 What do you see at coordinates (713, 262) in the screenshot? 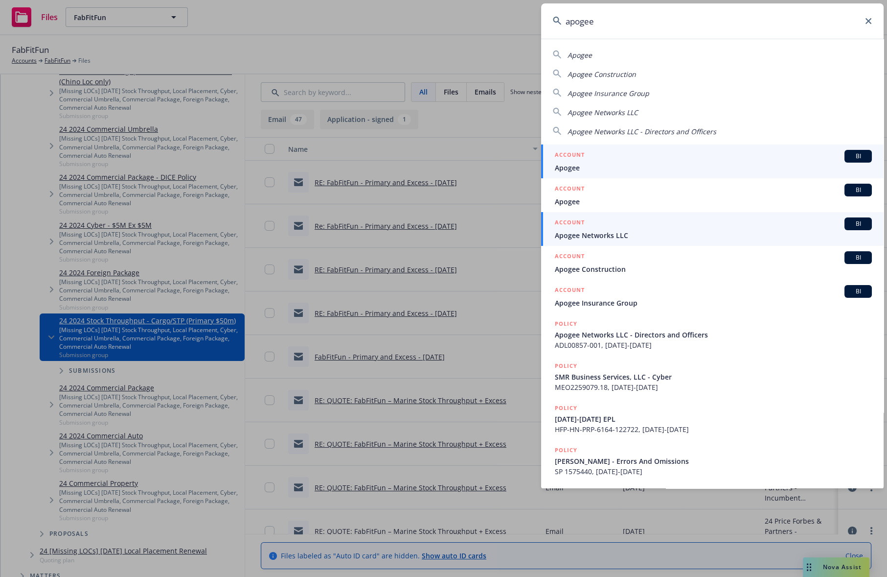
I see `a: ACCOUNTBIApogee Construction` at bounding box center [713, 262].